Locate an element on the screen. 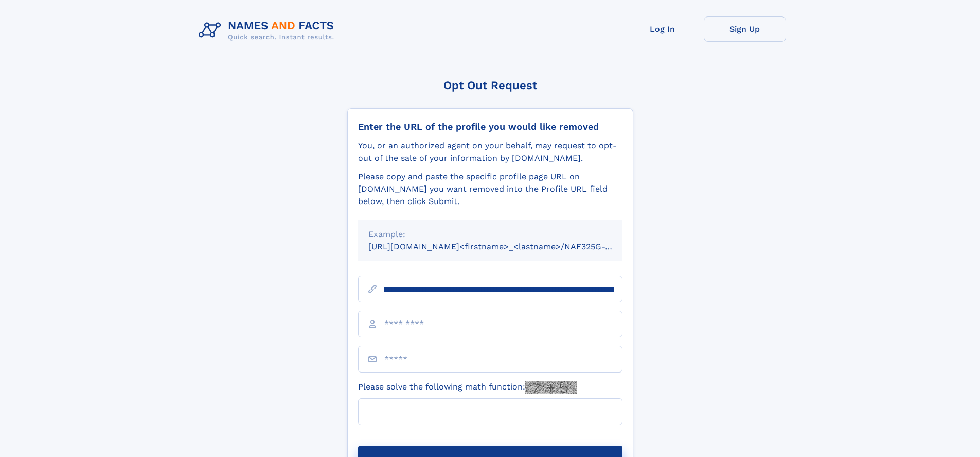  div: Opt Out Request is located at coordinates (490, 85).